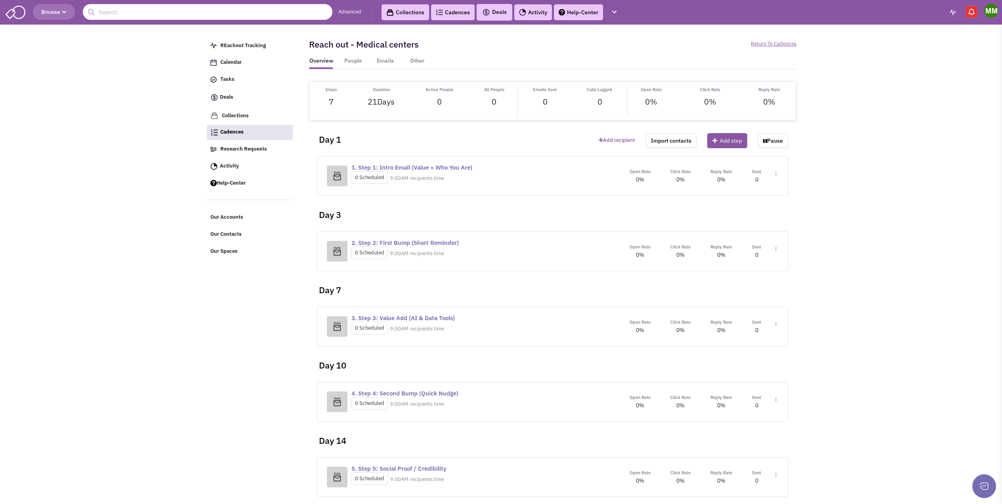  What do you see at coordinates (229, 166) in the screenshot?
I see `span: Activity` at bounding box center [229, 166].